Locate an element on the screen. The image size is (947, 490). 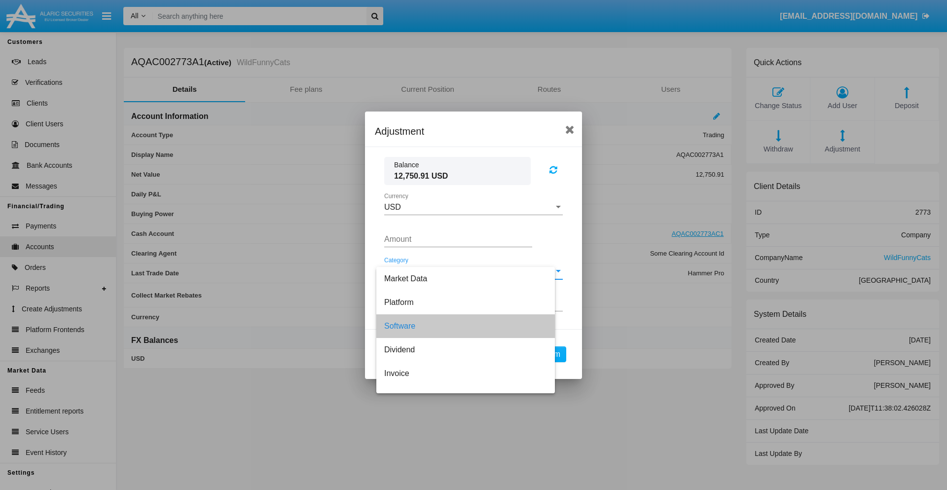
button: Confirm is located at coordinates (546, 354).